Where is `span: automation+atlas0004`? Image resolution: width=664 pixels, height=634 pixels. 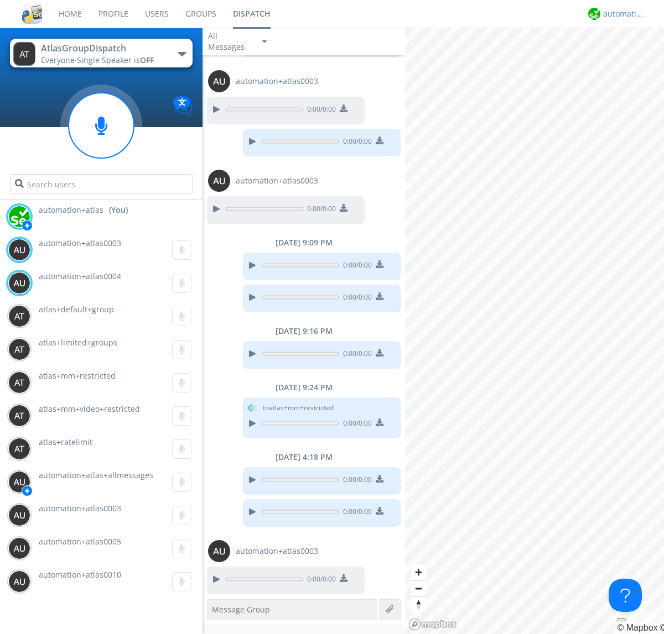 span: automation+atlas0004 is located at coordinates (80, 276).